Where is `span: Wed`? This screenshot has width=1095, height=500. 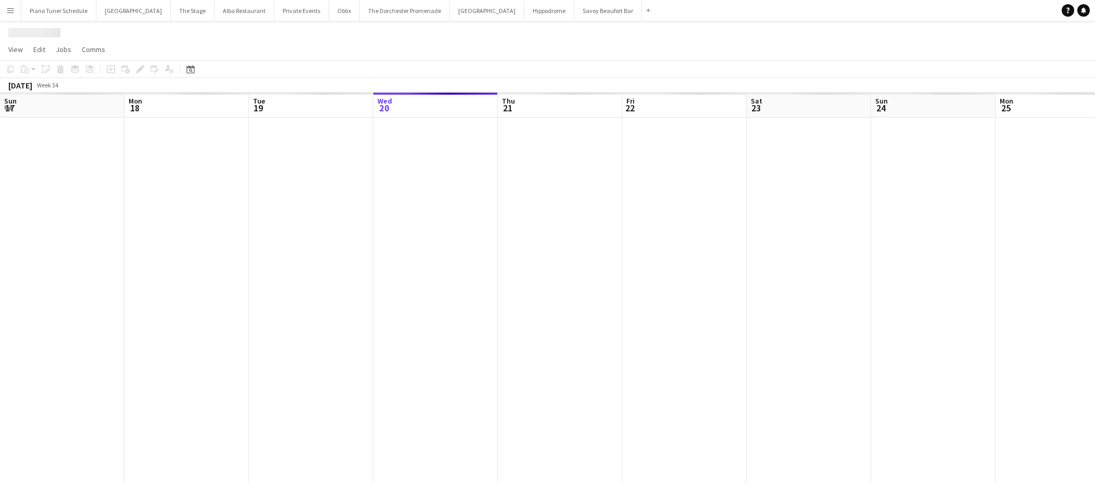 span: Wed is located at coordinates (385, 101).